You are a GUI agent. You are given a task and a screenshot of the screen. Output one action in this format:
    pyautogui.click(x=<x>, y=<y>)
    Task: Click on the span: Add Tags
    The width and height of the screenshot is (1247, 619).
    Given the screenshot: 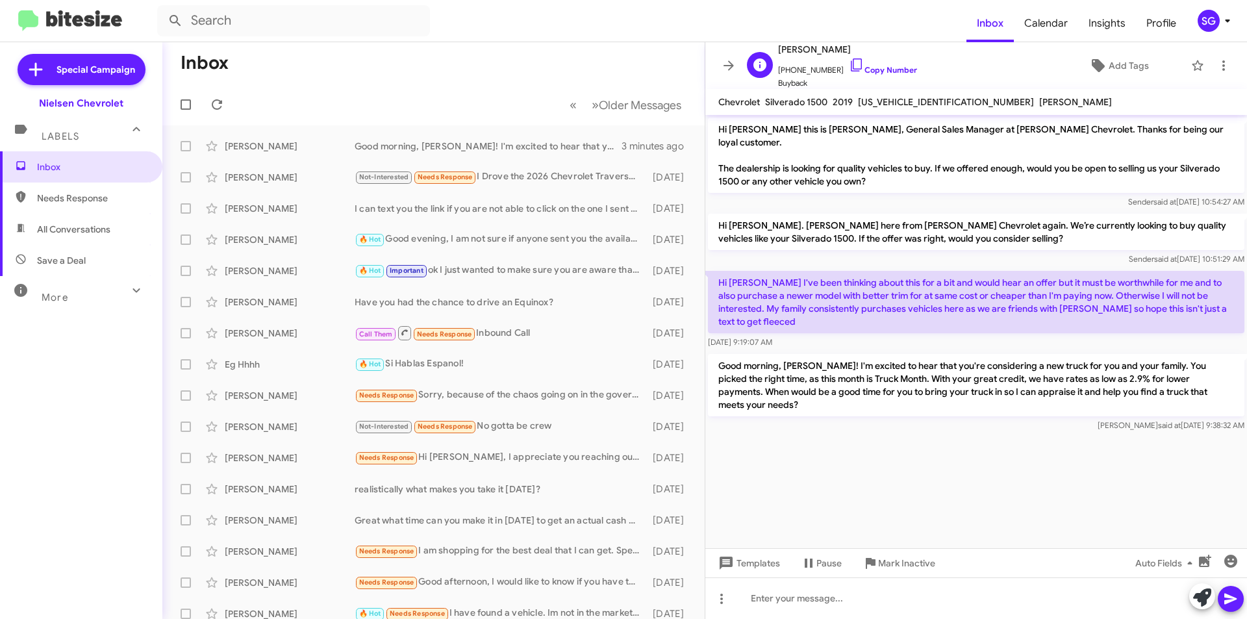 What is the action you would take?
    pyautogui.click(x=1129, y=66)
    